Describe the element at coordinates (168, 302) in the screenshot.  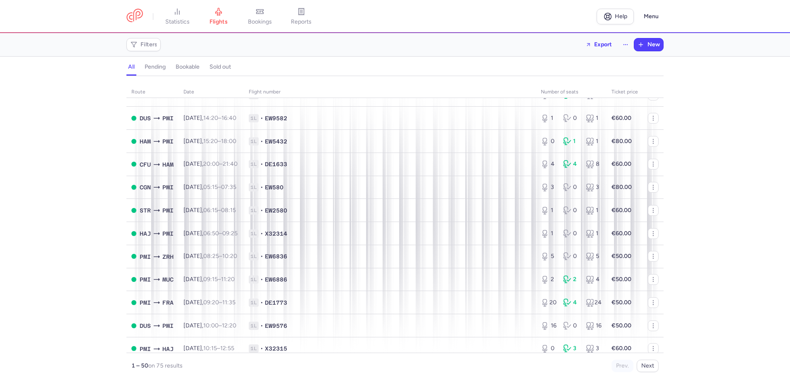
I see `span: FRA` at that location.